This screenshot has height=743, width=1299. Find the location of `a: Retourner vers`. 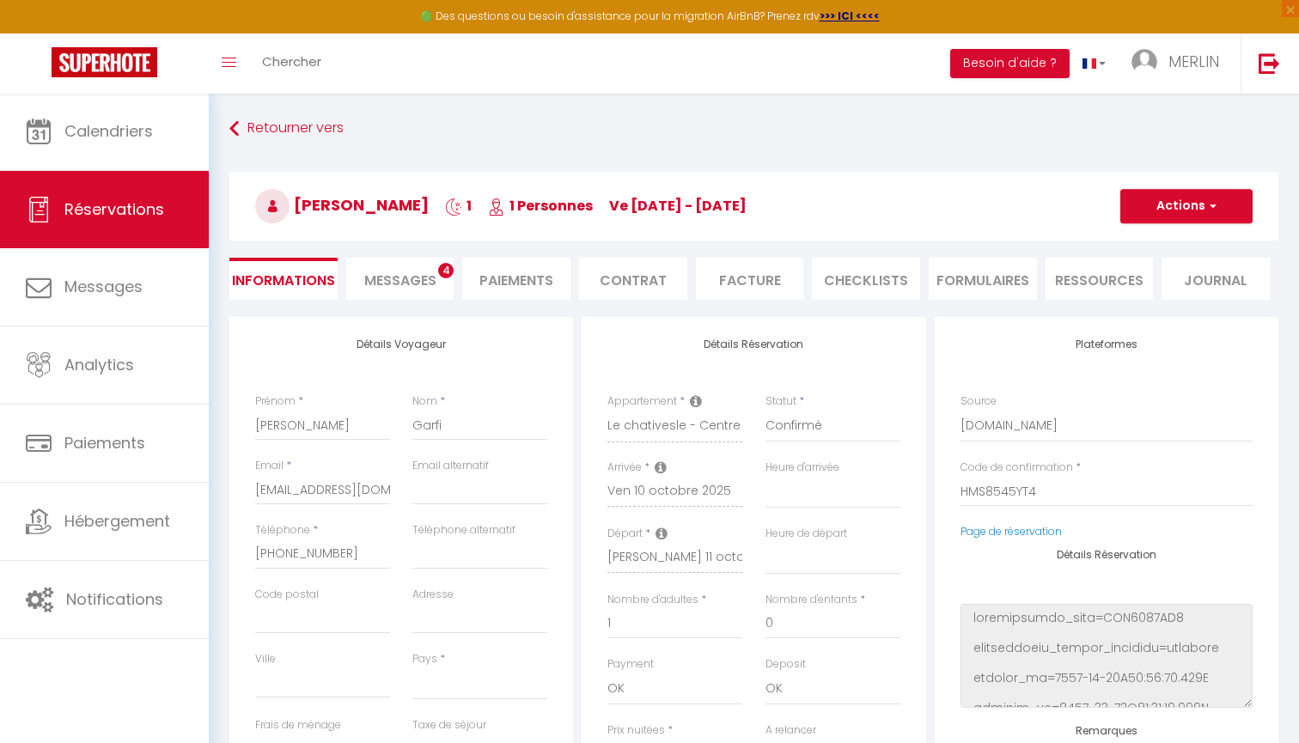

a: Retourner vers is located at coordinates (754, 129).